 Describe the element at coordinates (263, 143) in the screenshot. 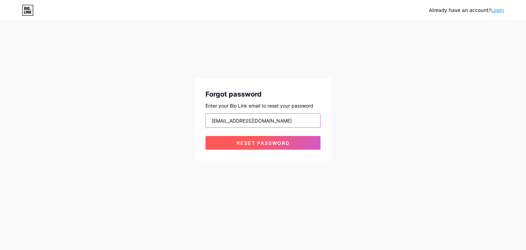

I see `button: Reset password` at that location.